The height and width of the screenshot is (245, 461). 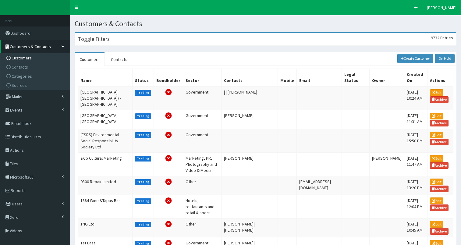 I want to click on td: 0800 Repair Limited, so click(x=105, y=185).